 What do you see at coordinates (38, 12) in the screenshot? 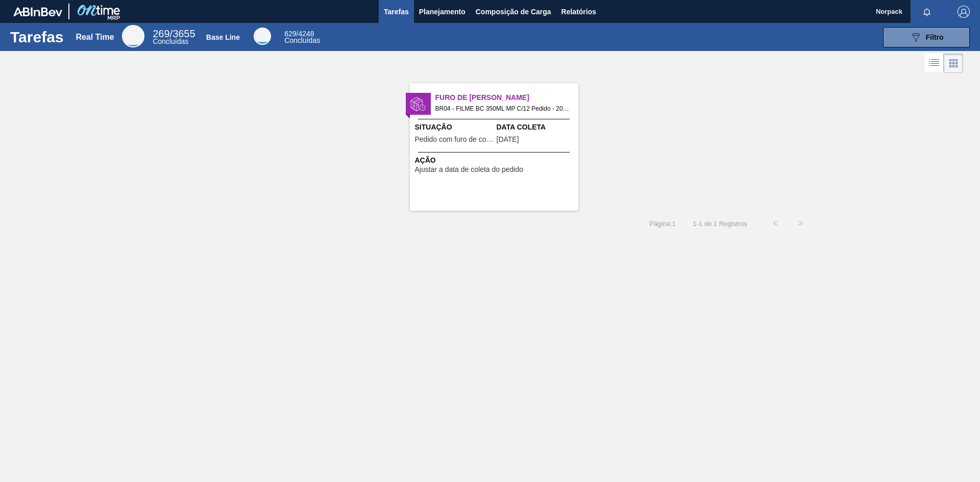
I see `img: TNhmsLtSVTkK8tSr43FrP2fwEKptu5GPRR3wAAAABJRU5ErkJggg==` at bounding box center [38, 12].